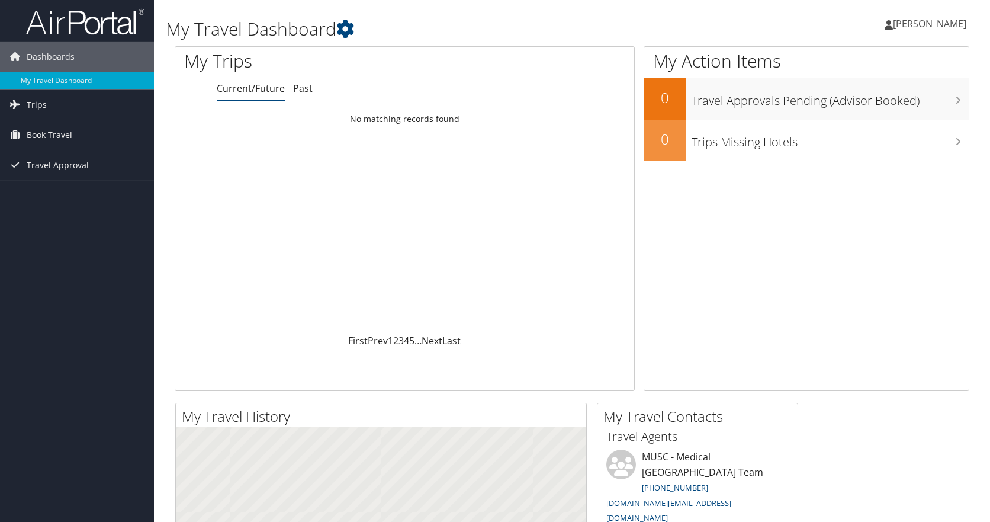 The height and width of the screenshot is (522, 990). I want to click on a: Past, so click(303, 88).